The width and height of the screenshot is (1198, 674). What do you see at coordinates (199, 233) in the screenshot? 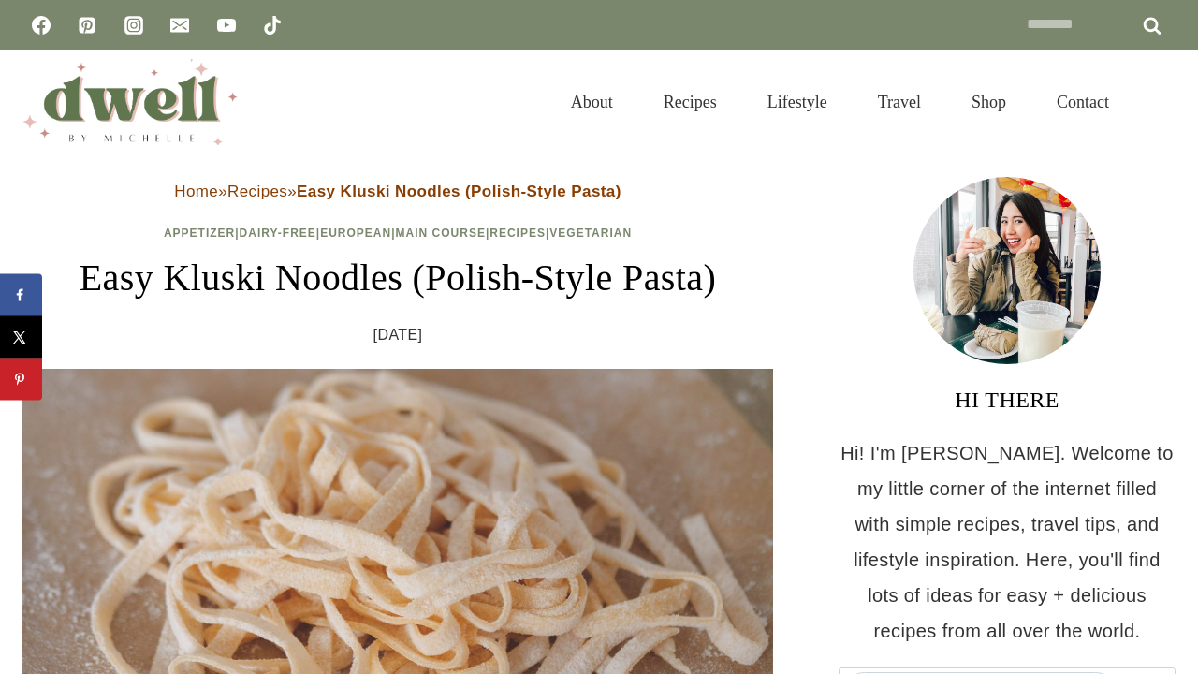
I see `a: Appetizer` at bounding box center [199, 233].